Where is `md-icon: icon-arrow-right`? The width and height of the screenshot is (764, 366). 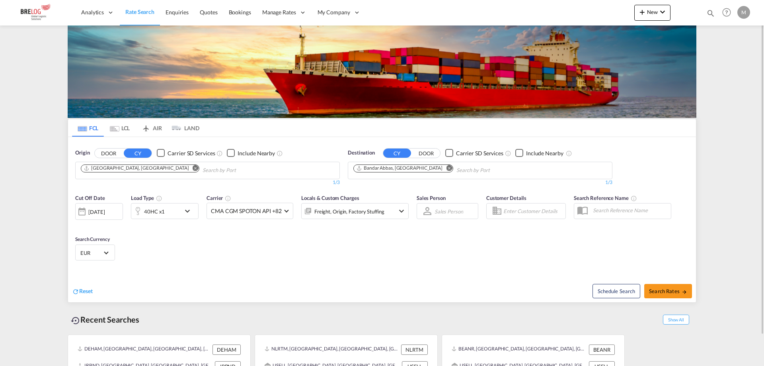 md-icon: icon-arrow-right is located at coordinates (685, 292).